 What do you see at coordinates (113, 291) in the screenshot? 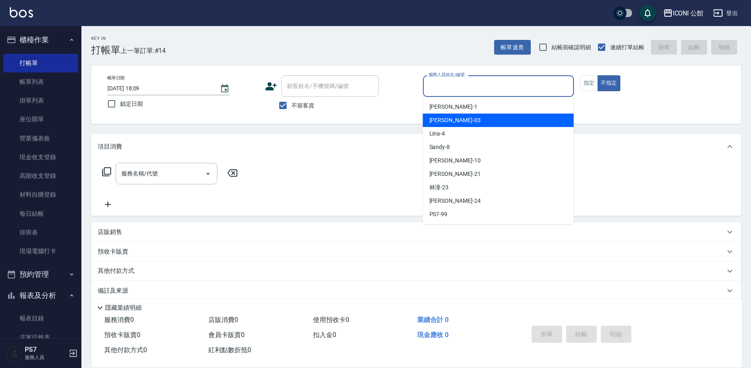
I see `p: 備註及來源` at bounding box center [113, 291].